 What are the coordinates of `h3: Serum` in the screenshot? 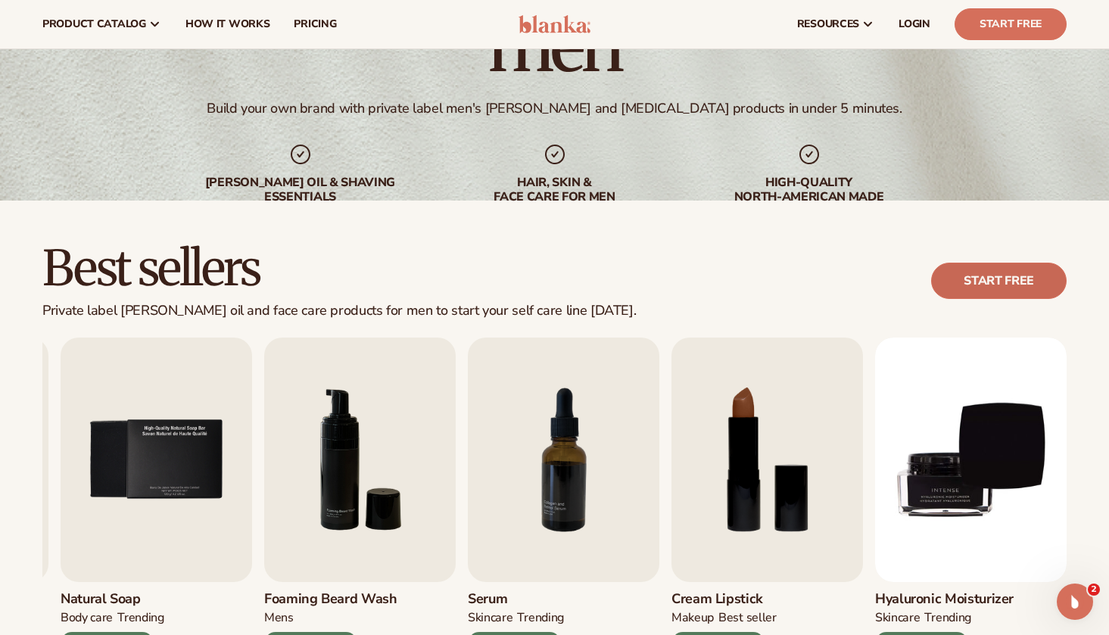 It's located at (515, 599).